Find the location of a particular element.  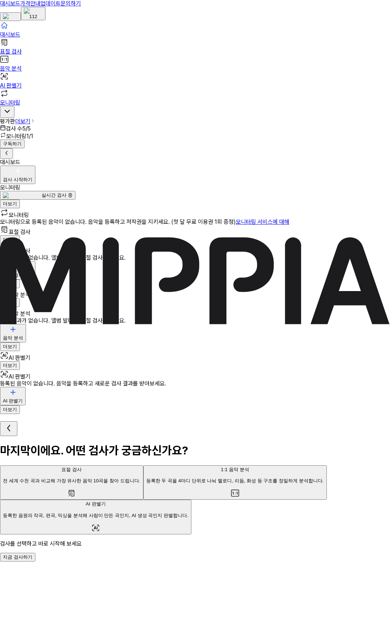

p: 등록한 두 곡을 4마디 단위로 나눠 멜로디, 리듬, 화성 등 구조를 정밀하게 분석합니다. is located at coordinates (235, 481).